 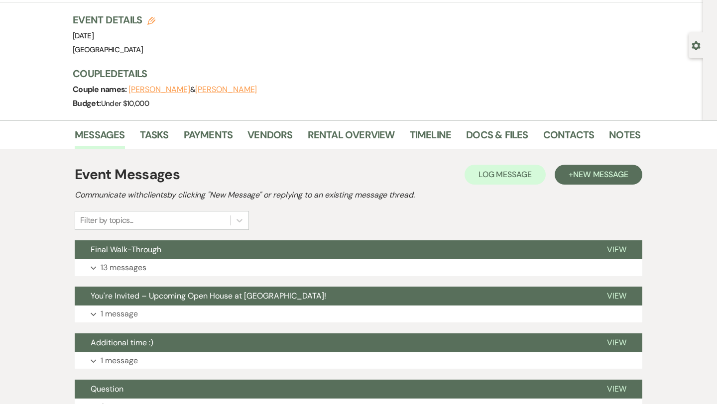 I want to click on button: Additional time :), so click(x=333, y=343).